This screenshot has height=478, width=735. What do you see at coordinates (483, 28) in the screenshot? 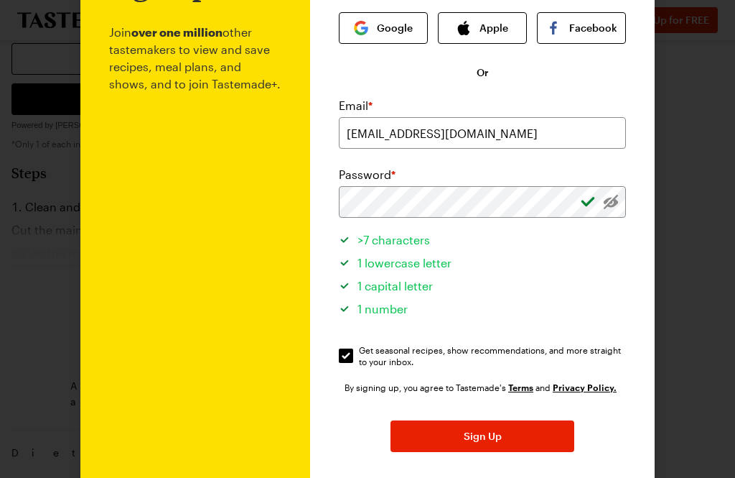
I see `button: Apple` at bounding box center [483, 28].